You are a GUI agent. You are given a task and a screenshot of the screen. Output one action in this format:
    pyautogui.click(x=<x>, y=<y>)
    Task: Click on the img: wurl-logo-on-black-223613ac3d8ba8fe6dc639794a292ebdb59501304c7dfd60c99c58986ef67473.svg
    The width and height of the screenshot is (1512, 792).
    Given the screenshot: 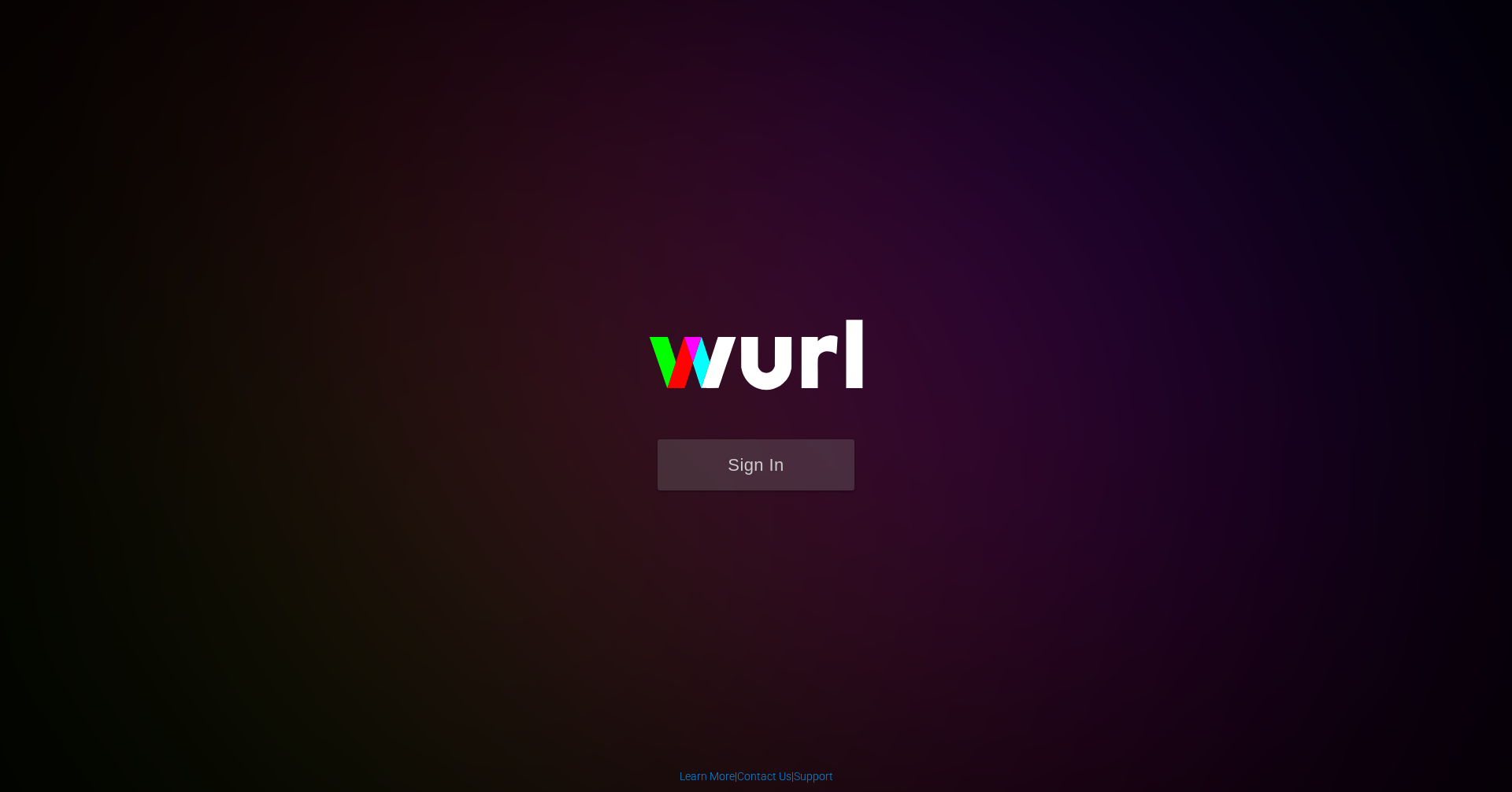 What is the action you would take?
    pyautogui.click(x=756, y=362)
    